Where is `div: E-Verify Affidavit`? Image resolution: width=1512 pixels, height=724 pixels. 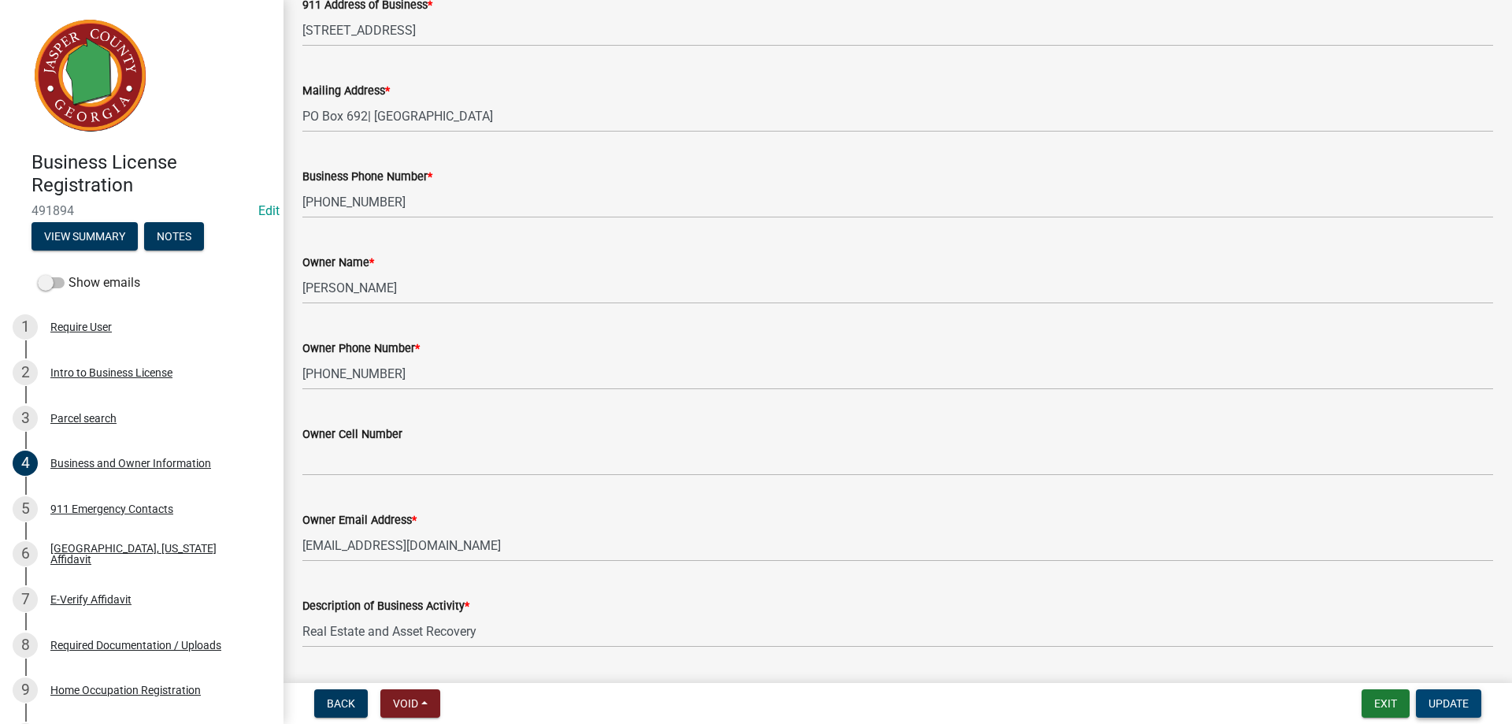 div: E-Verify Affidavit is located at coordinates (91, 599).